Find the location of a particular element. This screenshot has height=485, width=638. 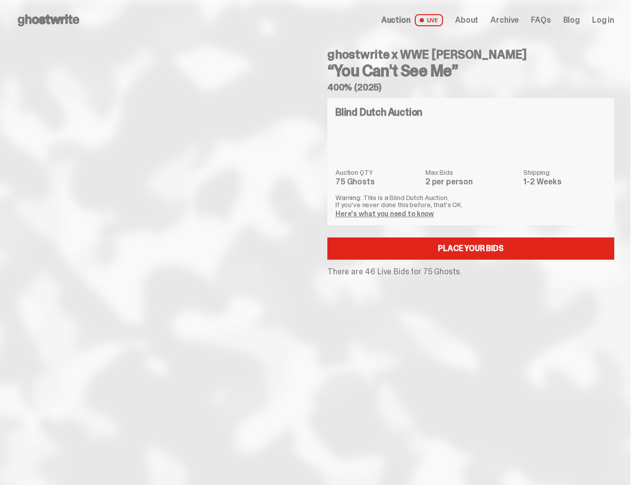

span: Log in is located at coordinates (603, 20).